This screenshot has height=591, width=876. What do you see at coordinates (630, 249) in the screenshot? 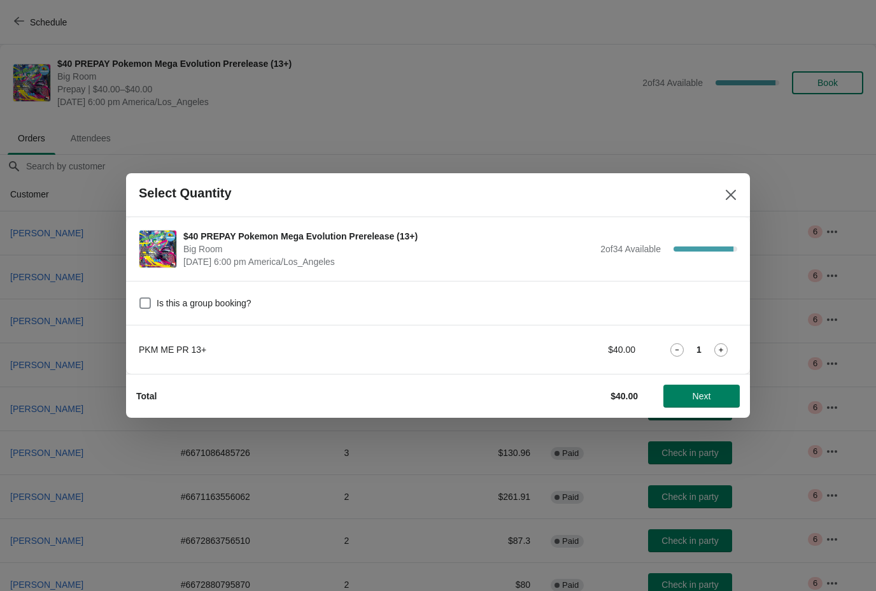
I see `span: 2 of 34 Available` at bounding box center [630, 249].